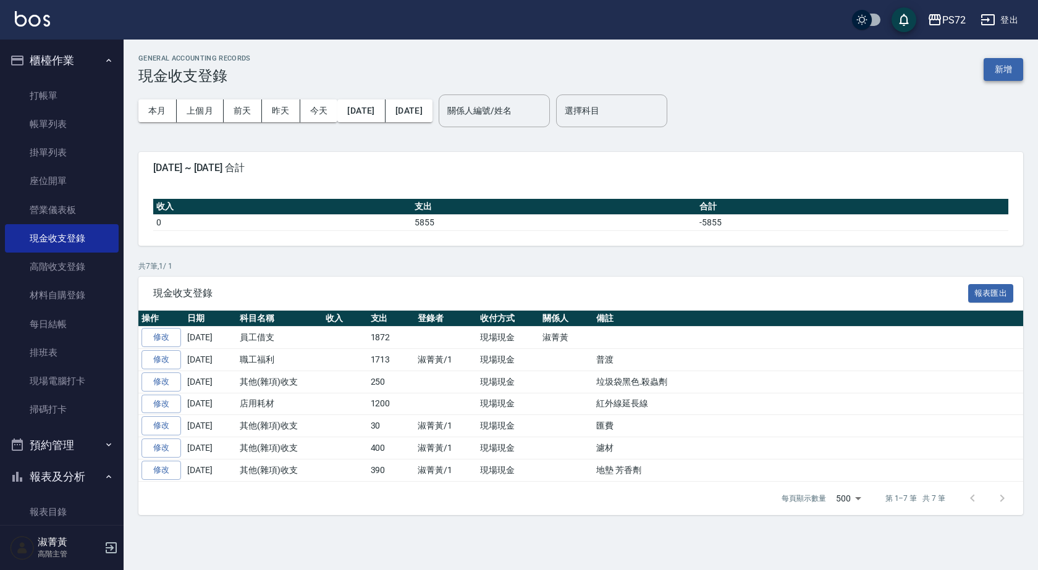 Image resolution: width=1038 pixels, height=570 pixels. I want to click on a: 每日結帳, so click(62, 324).